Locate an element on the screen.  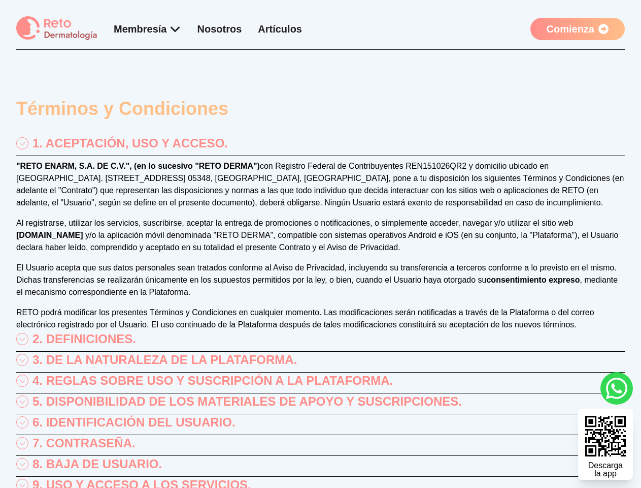
a: Nosotros is located at coordinates (220, 29).